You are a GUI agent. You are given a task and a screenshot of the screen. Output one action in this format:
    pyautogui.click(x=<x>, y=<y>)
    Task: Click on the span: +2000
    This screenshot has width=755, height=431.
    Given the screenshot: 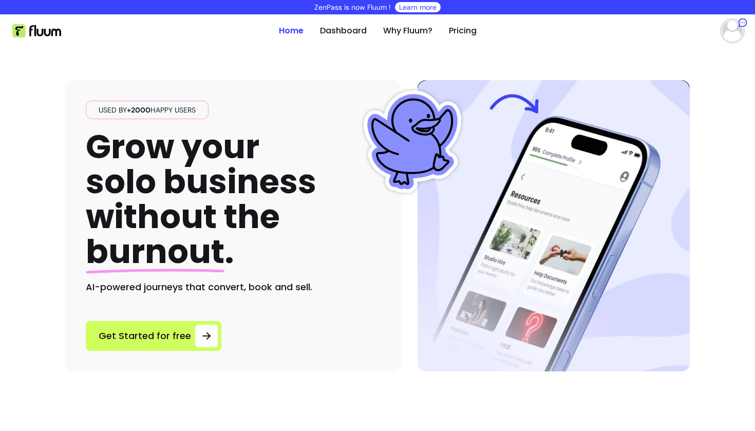 What is the action you would take?
    pyautogui.click(x=139, y=110)
    